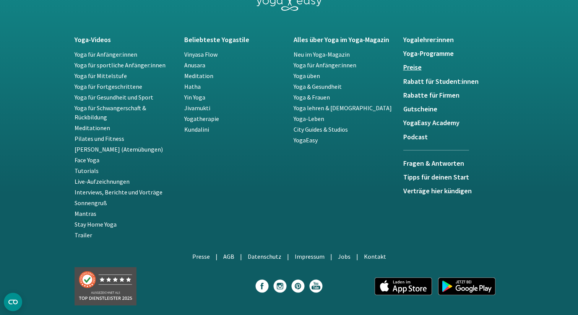 The width and height of the screenshot is (578, 315). Describe the element at coordinates (344, 40) in the screenshot. I see `a: Alles über Yoga im Yoga-Magazin` at that location.